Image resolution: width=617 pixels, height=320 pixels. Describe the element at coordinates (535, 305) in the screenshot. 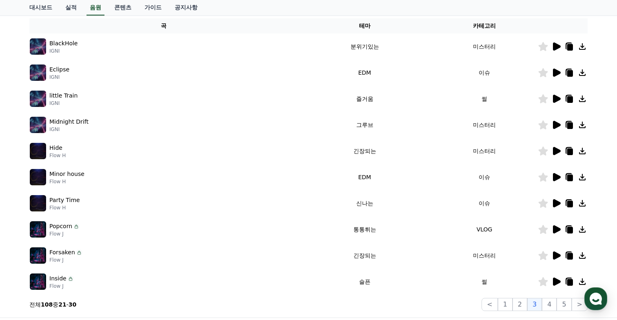

I see `button: 3` at that location.